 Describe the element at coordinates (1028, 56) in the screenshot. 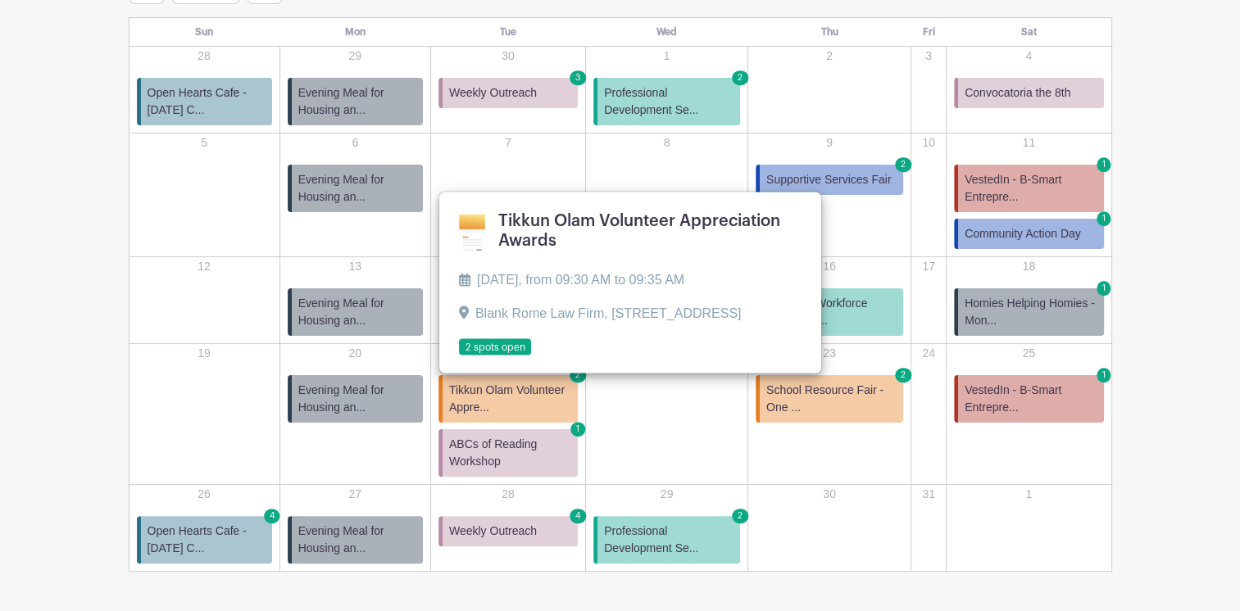

I see `p: 4` at that location.